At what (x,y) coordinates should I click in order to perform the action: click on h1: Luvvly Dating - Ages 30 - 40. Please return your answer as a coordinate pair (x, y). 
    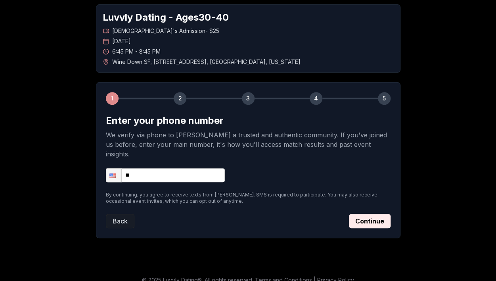
    Looking at the image, I should click on (248, 17).